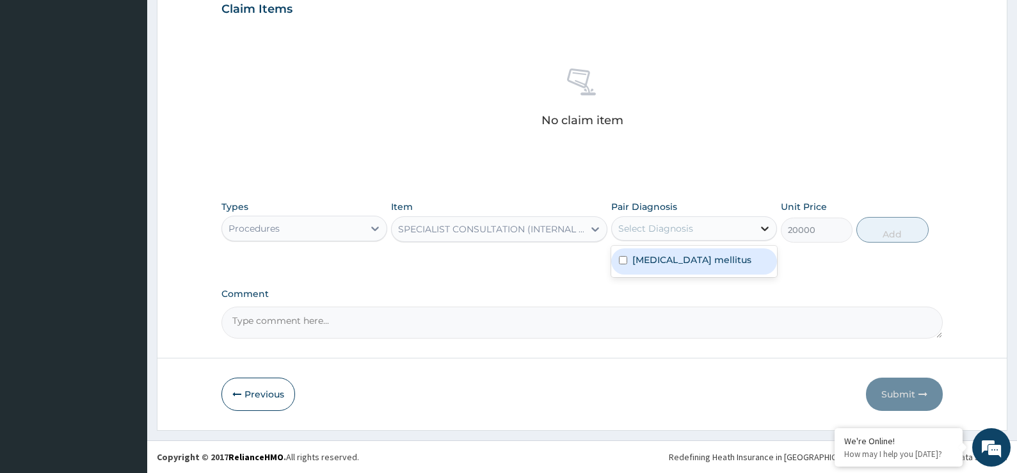 Image resolution: width=1017 pixels, height=473 pixels. What do you see at coordinates (38, 80) in the screenshot?
I see `img: d_794563401_company_1708531726252_794563401` at bounding box center [38, 80].